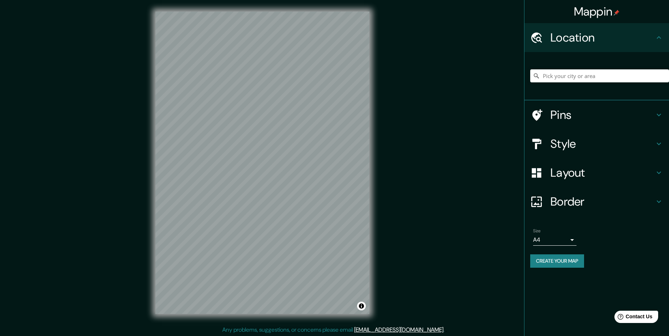 The height and width of the screenshot is (336, 669). I want to click on h4: Style, so click(603, 144).